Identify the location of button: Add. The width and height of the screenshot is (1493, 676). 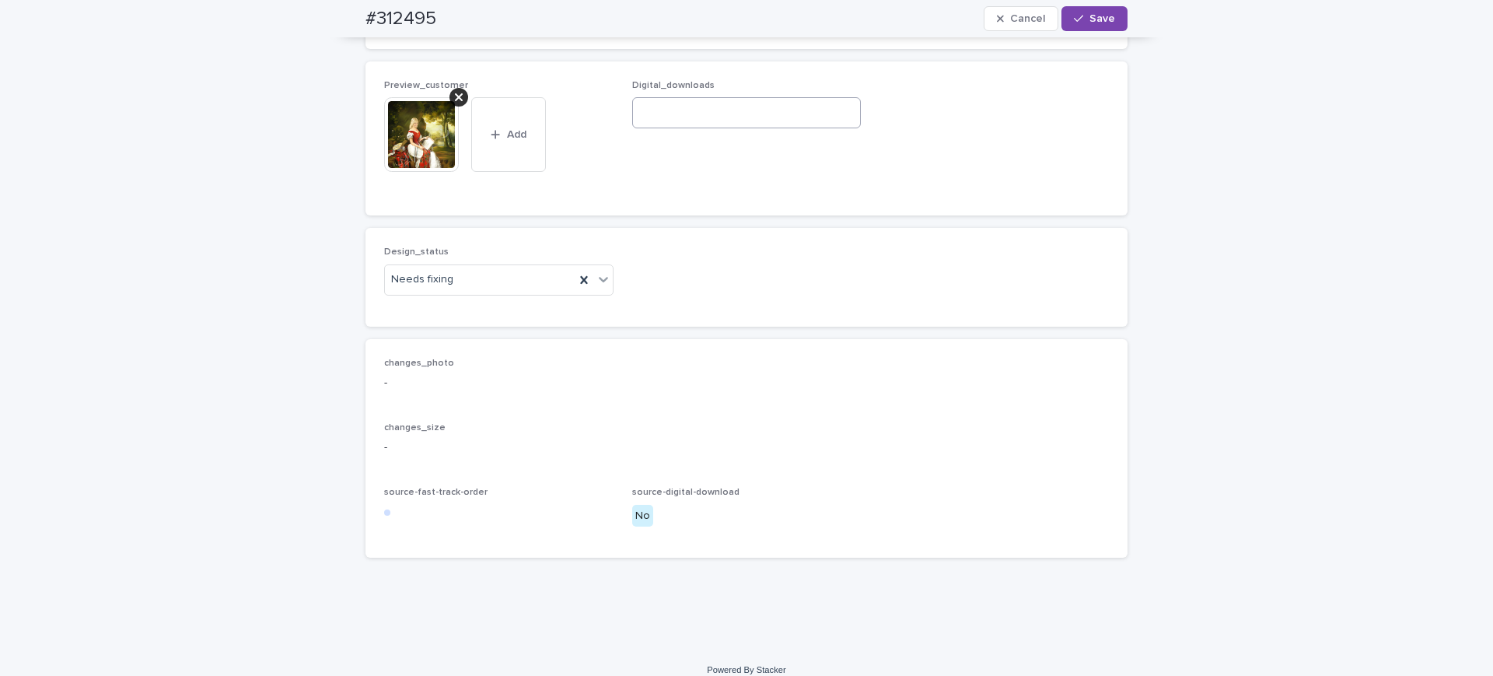
(508, 134).